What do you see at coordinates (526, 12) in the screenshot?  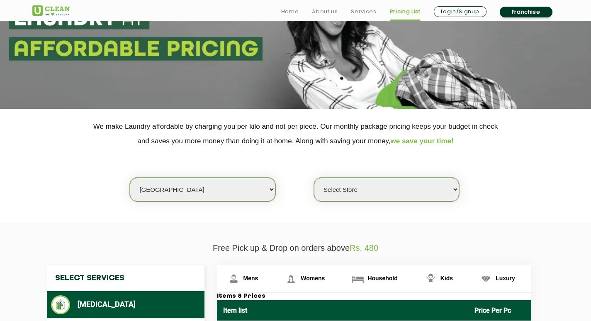 I see `a: Franchise` at bounding box center [526, 12].